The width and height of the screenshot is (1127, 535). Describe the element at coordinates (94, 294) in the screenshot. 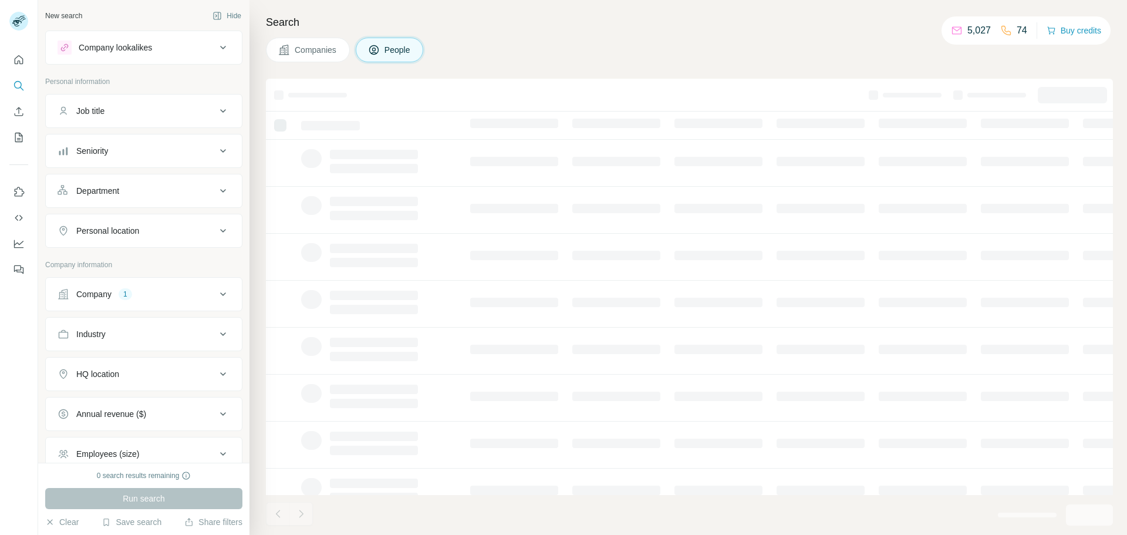

I see `div: Company` at that location.